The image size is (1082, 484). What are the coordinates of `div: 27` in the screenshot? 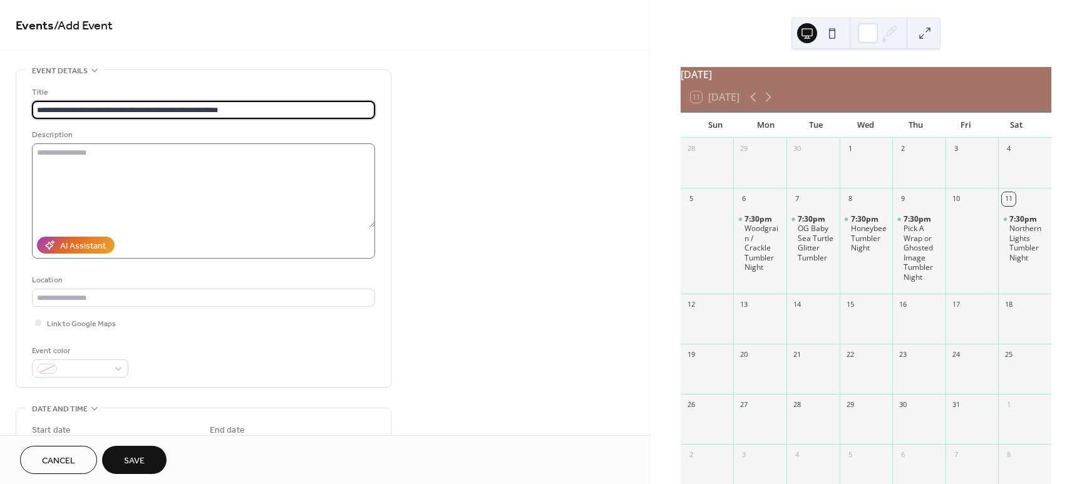 It's located at (744, 405).